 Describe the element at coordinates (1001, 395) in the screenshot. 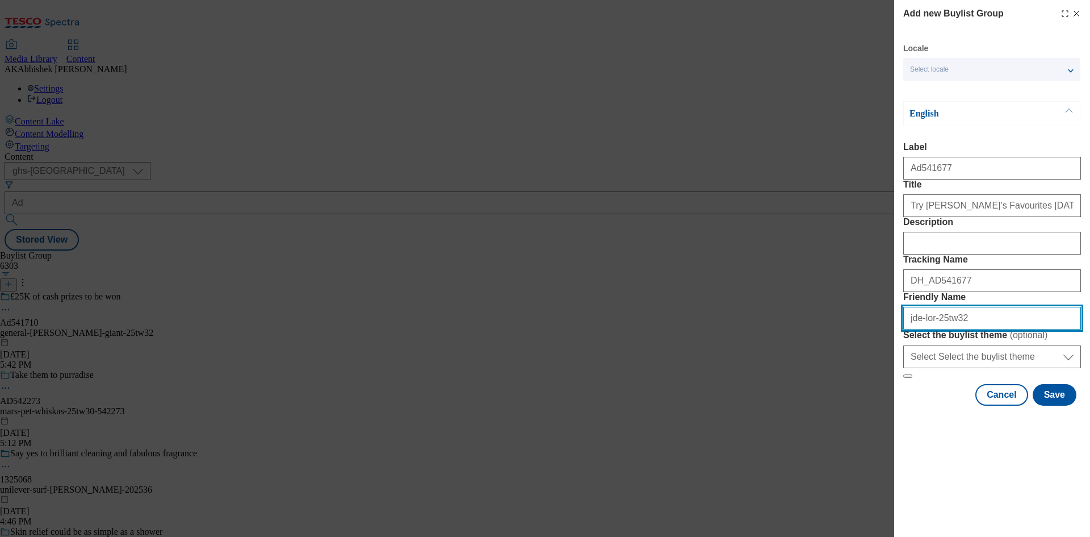

I see `button: Cancel` at that location.